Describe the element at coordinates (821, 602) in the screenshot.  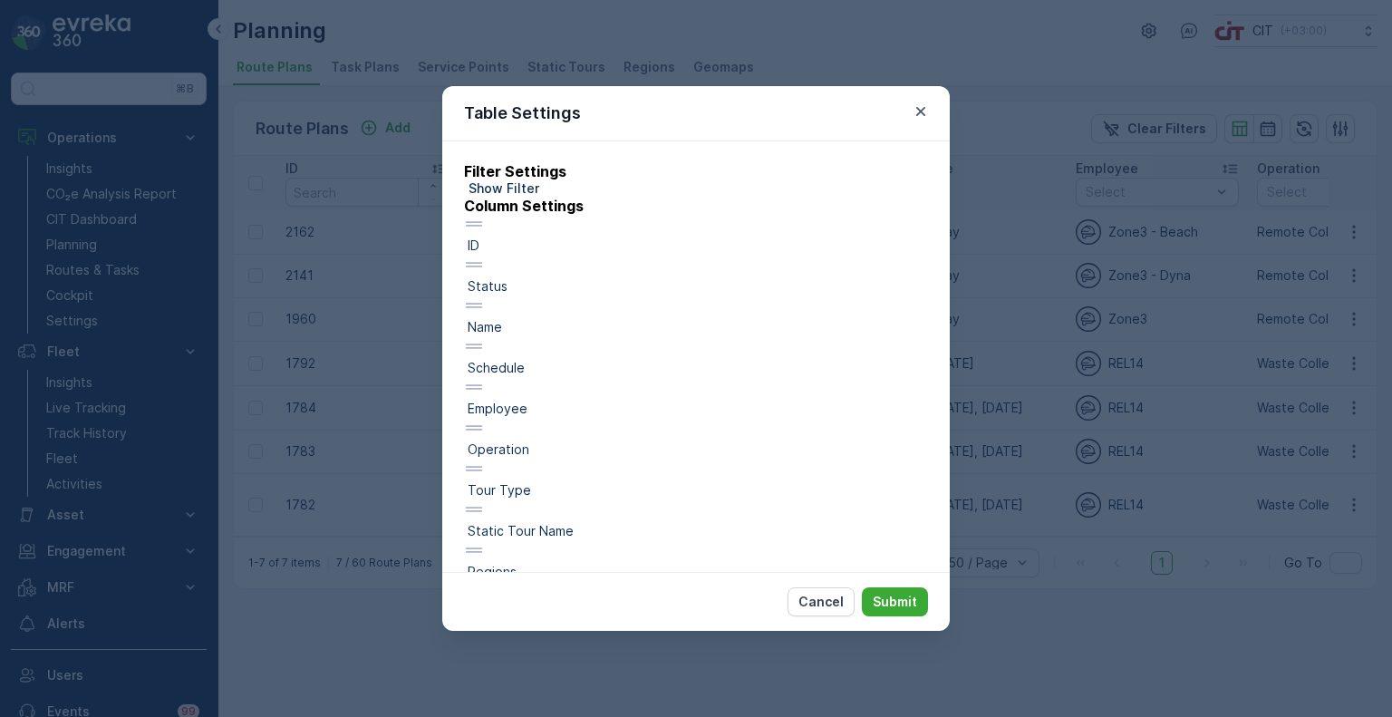
I see `p: Cancel` at that location.